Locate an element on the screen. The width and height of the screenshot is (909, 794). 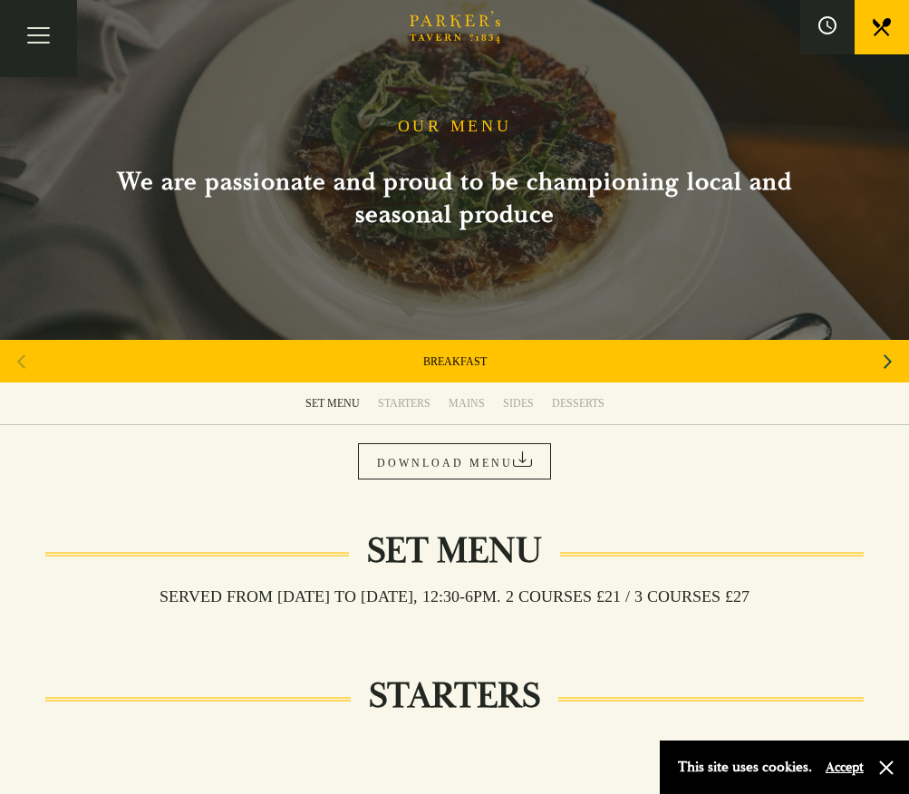
button: Accept is located at coordinates (845, 767).